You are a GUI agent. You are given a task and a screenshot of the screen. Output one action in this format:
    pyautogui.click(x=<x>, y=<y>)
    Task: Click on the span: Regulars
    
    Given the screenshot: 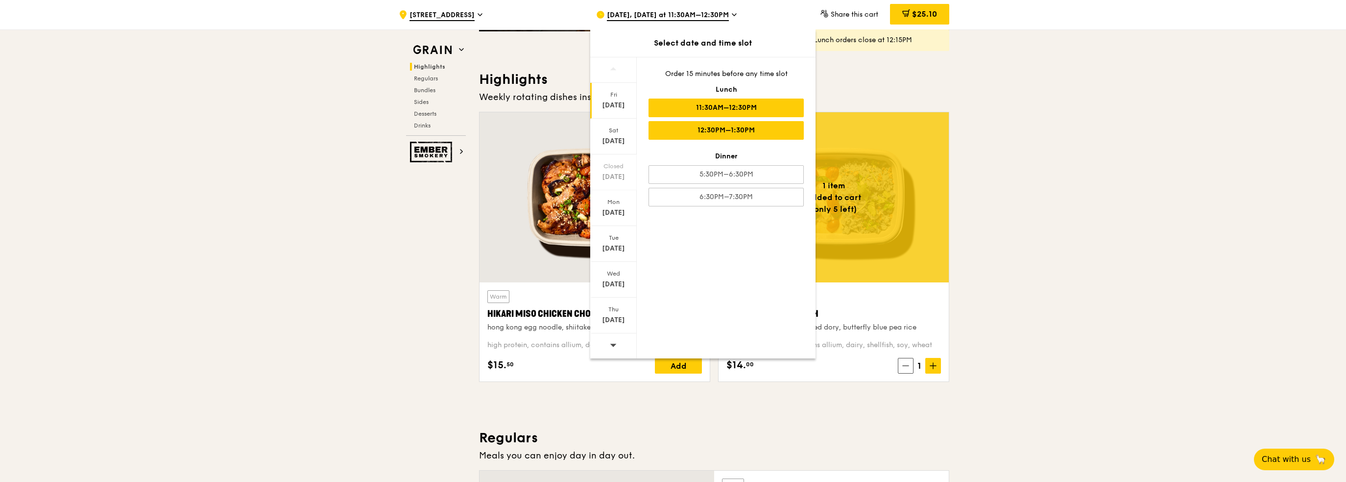 What is the action you would take?
    pyautogui.click(x=426, y=78)
    